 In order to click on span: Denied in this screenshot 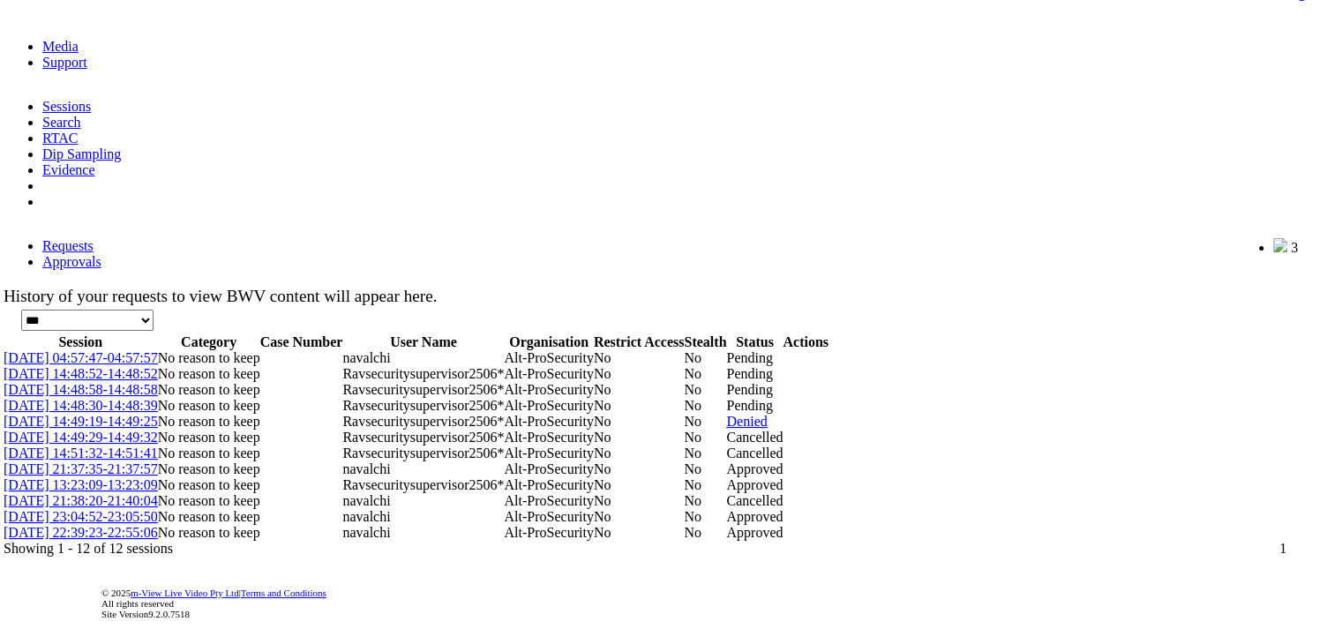, I will do `click(747, 421)`.